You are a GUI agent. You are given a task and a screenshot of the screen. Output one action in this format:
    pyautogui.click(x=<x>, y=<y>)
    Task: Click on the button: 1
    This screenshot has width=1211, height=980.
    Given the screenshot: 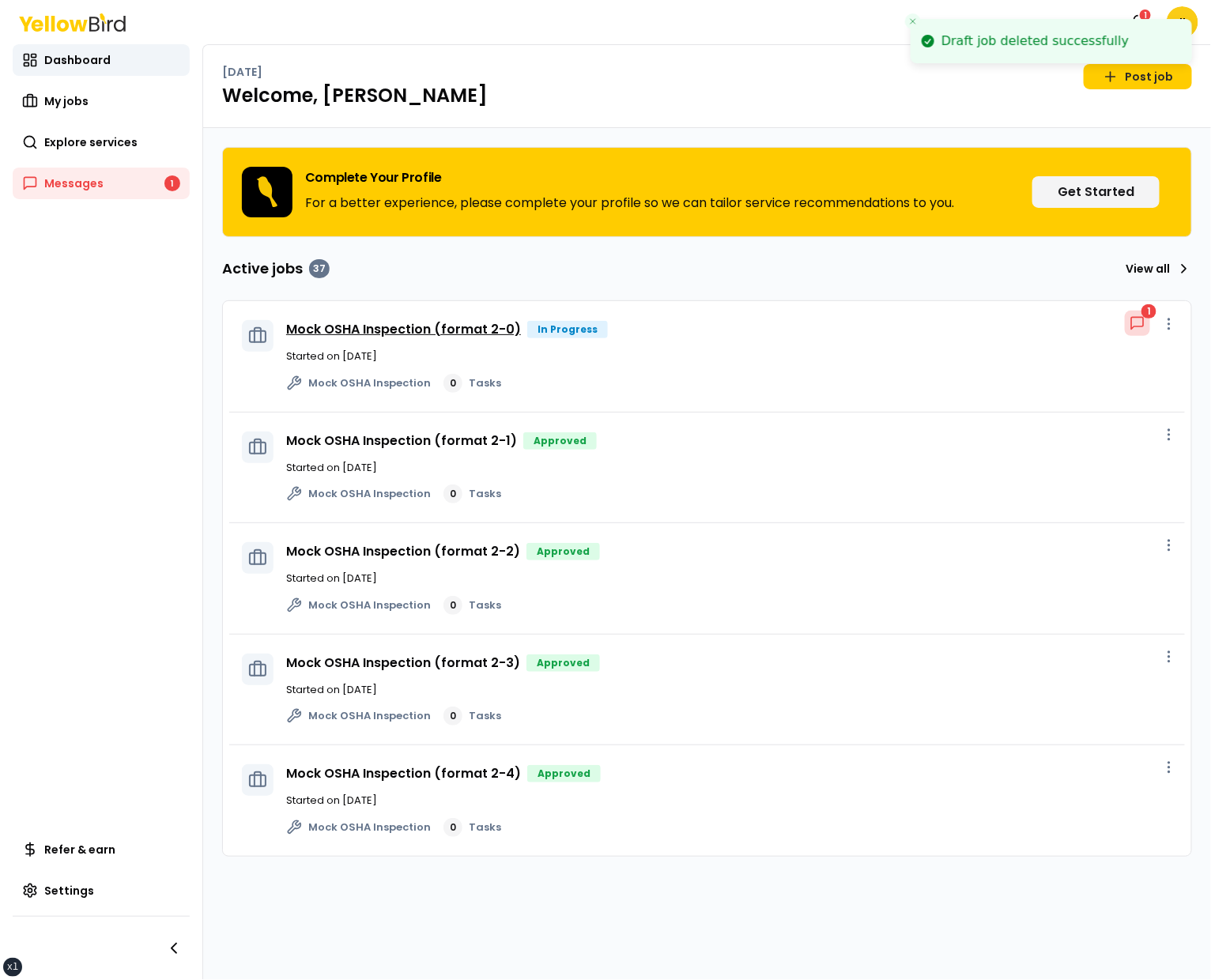 What is the action you would take?
    pyautogui.click(x=1139, y=22)
    